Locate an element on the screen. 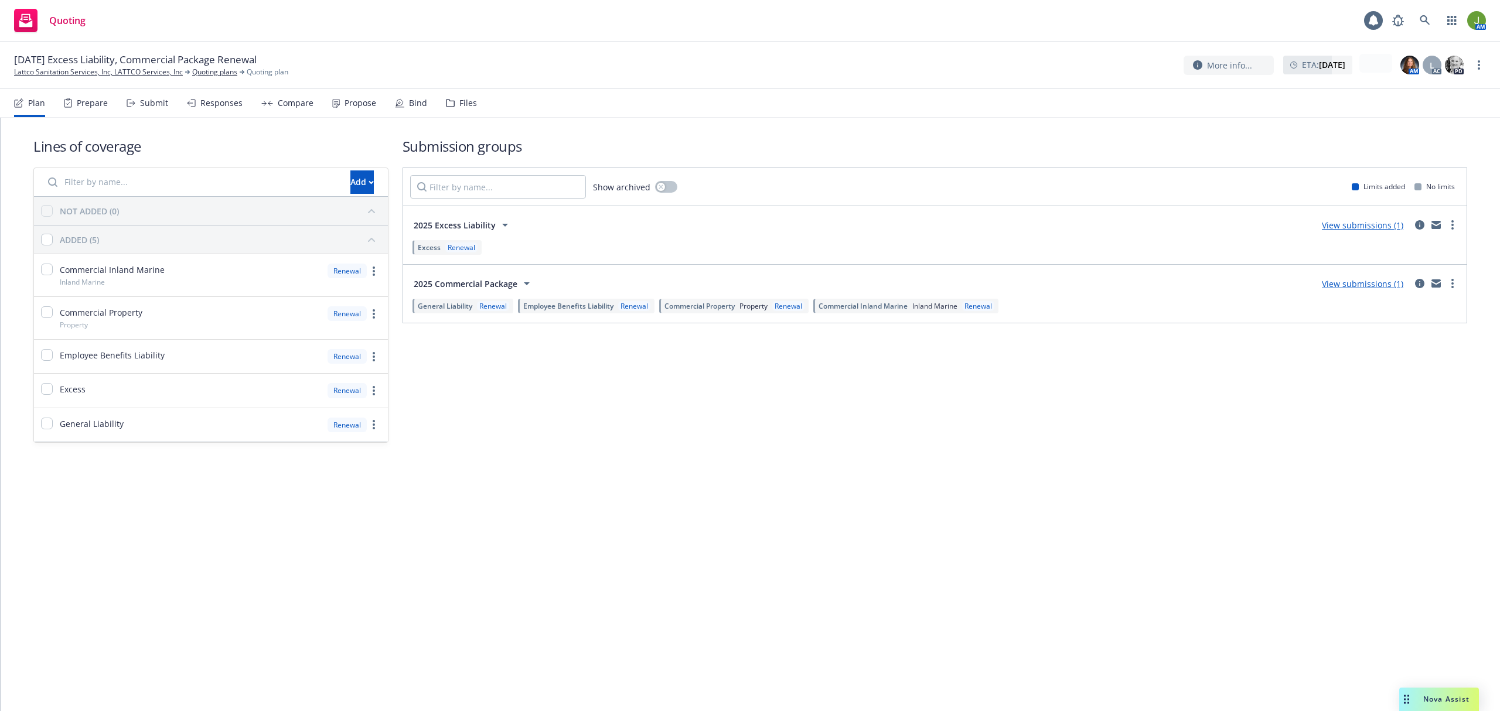  button: Nova Assist is located at coordinates (1439, 700).